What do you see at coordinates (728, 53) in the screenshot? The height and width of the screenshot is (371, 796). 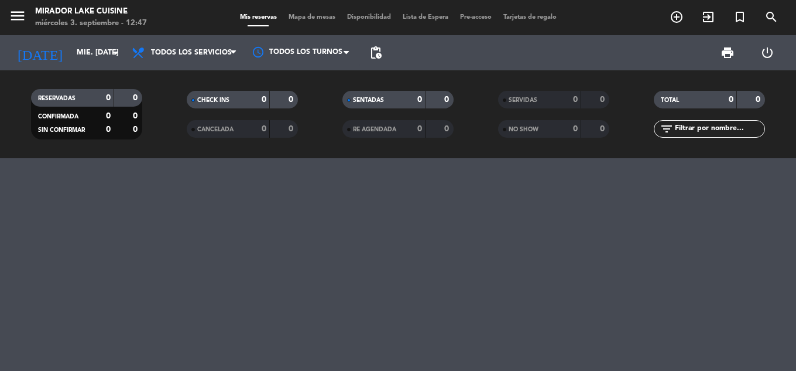 I see `span: print` at bounding box center [728, 53].